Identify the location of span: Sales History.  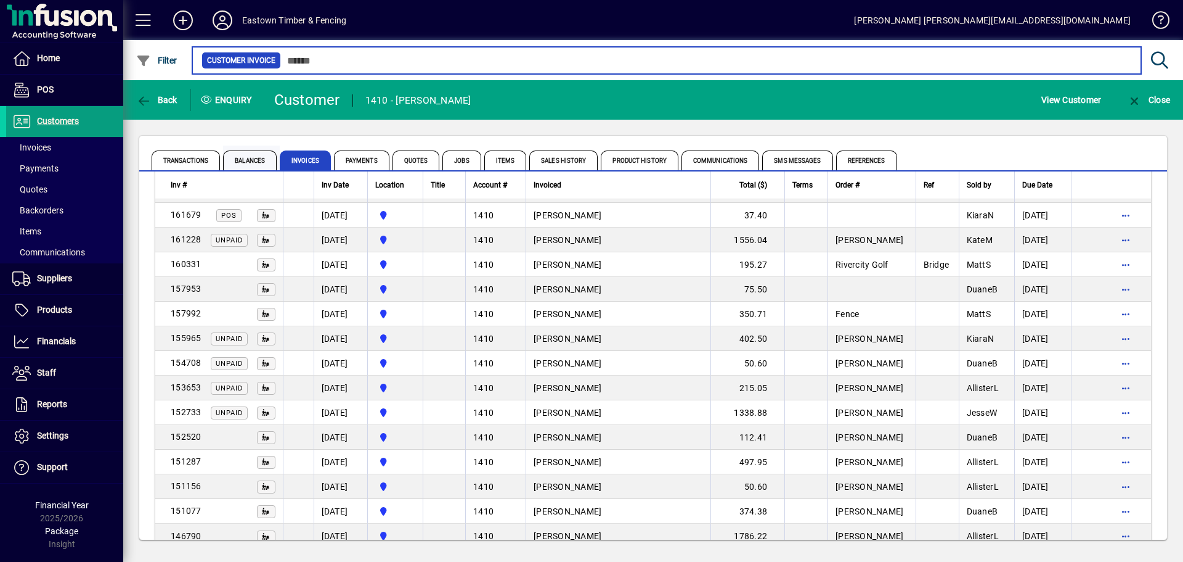
(563, 160).